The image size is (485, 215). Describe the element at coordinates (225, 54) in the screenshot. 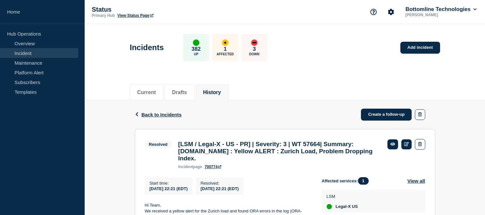

I see `p: Affected` at that location.